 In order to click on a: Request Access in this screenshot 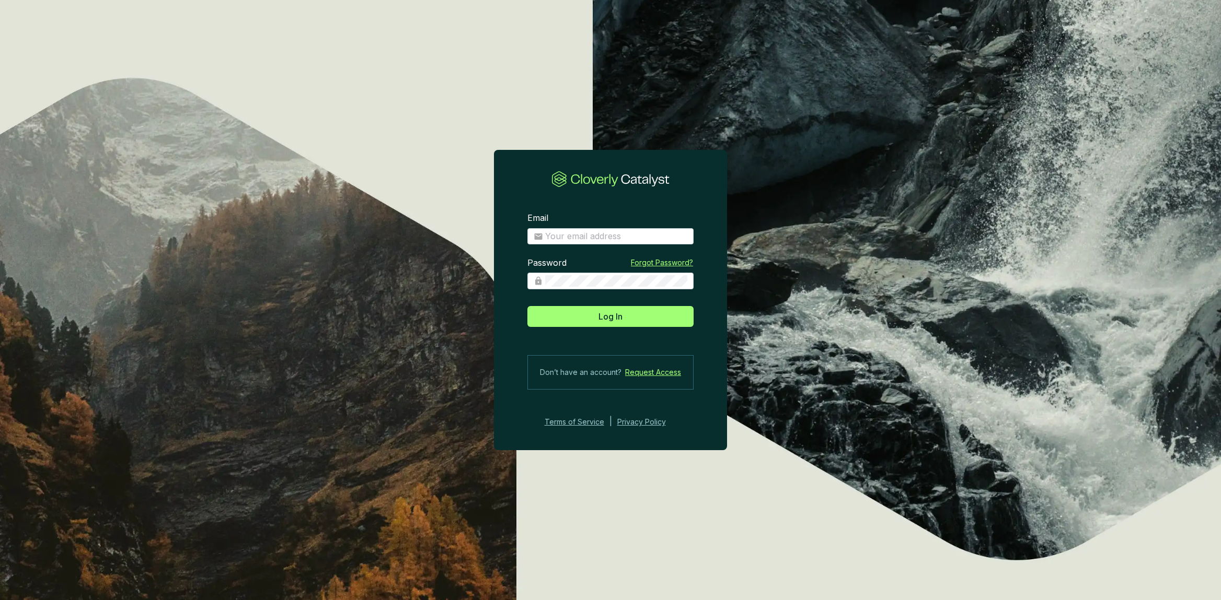, I will do `click(653, 373)`.